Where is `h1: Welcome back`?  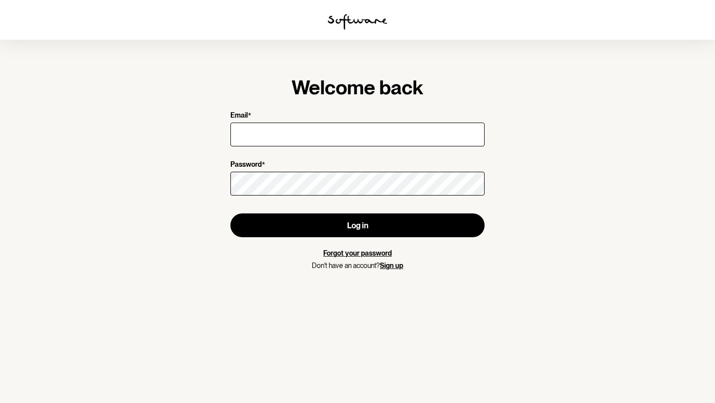 h1: Welcome back is located at coordinates (357, 87).